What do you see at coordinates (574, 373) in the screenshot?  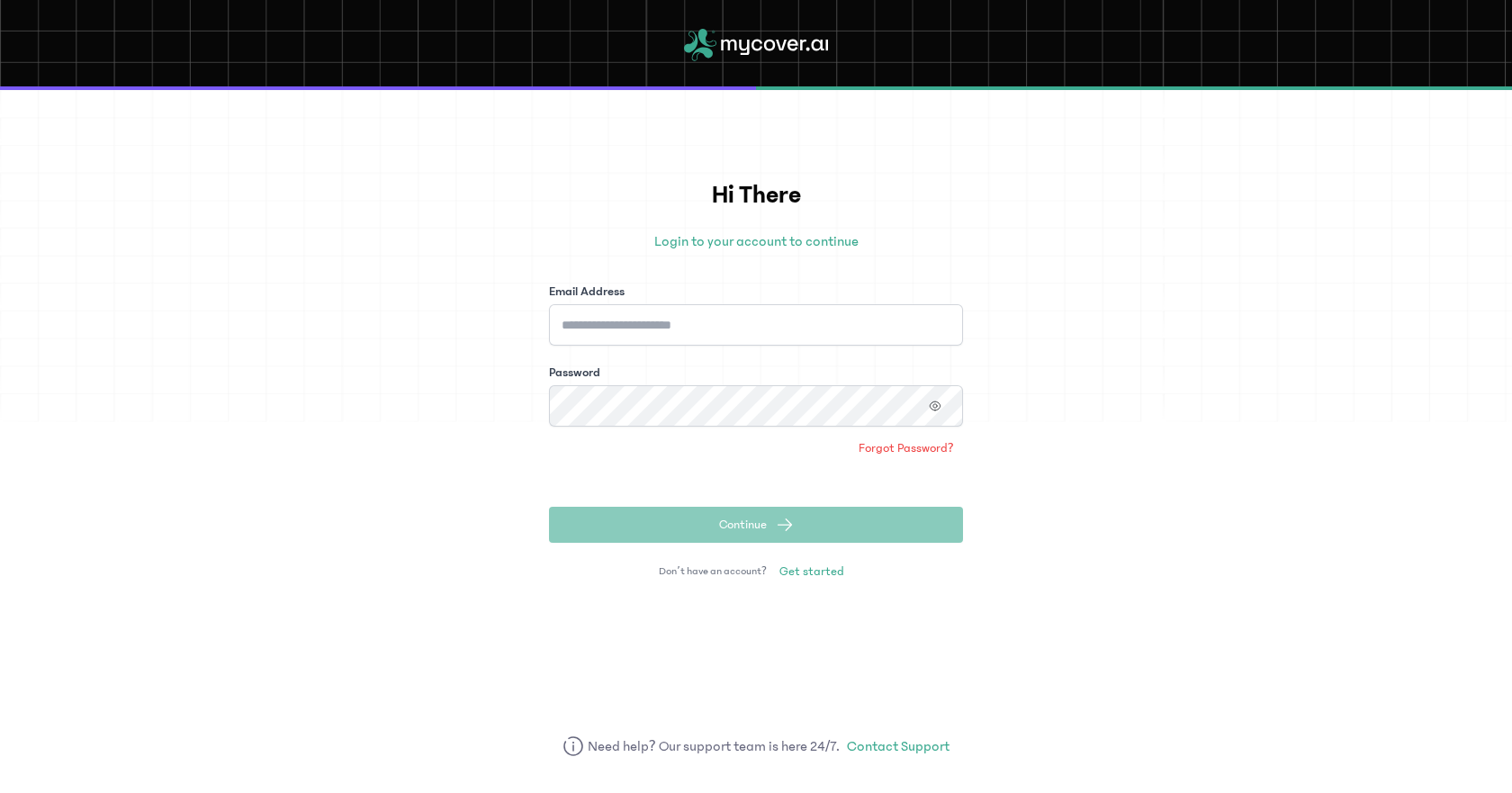 I see `label: Password` at bounding box center [574, 373].